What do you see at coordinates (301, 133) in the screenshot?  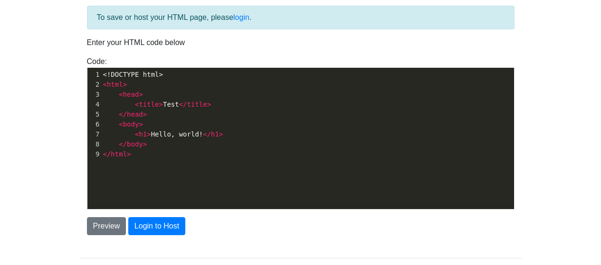 I see `div: Code:` at bounding box center [301, 133].